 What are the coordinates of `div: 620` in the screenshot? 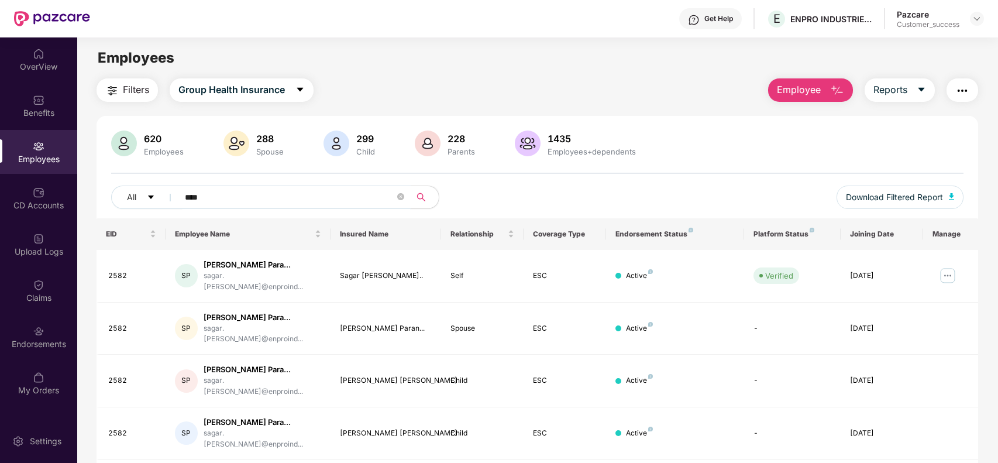 It's located at (164, 139).